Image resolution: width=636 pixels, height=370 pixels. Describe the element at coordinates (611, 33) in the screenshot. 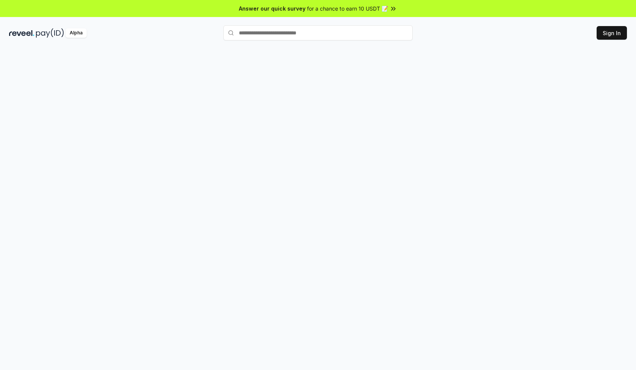

I see `button: Sign In` at that location.